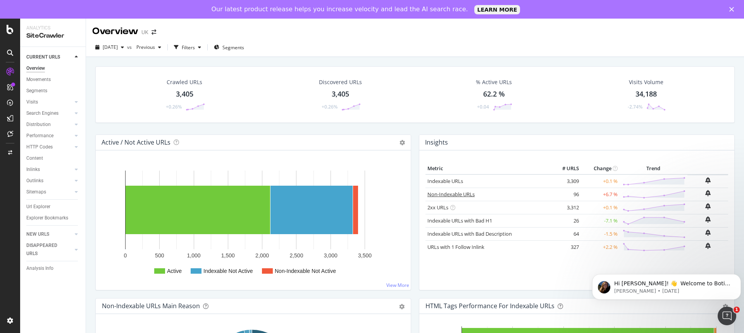 This screenshot has width=744, height=333. Describe the element at coordinates (40, 268) in the screenshot. I see `div: Analysis Info` at that location.